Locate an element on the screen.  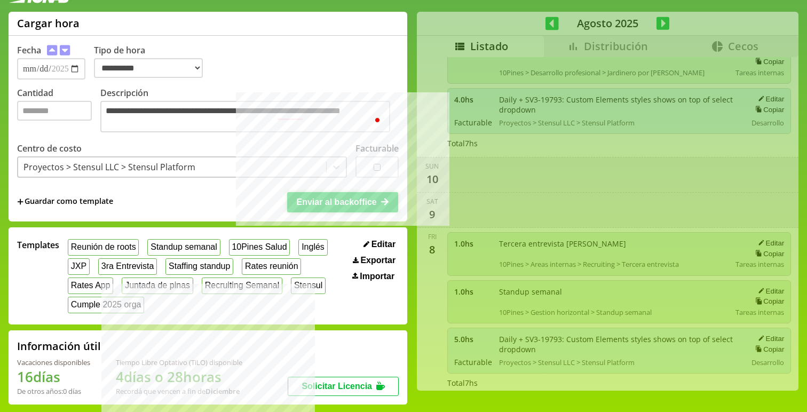
label: Tipo de hora is located at coordinates (153, 62).